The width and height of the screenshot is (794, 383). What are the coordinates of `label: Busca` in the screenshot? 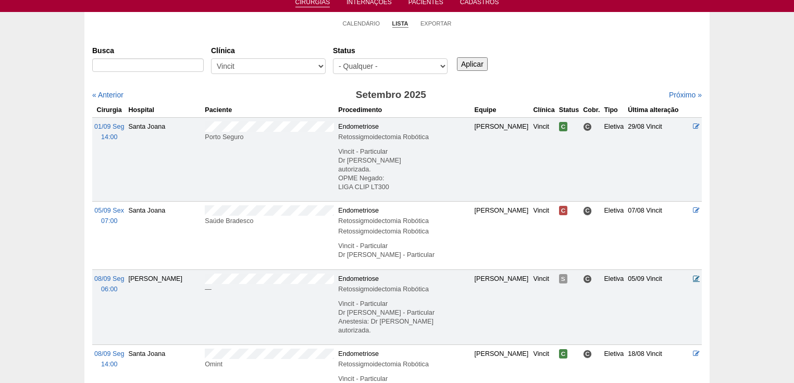 It's located at (148, 51).